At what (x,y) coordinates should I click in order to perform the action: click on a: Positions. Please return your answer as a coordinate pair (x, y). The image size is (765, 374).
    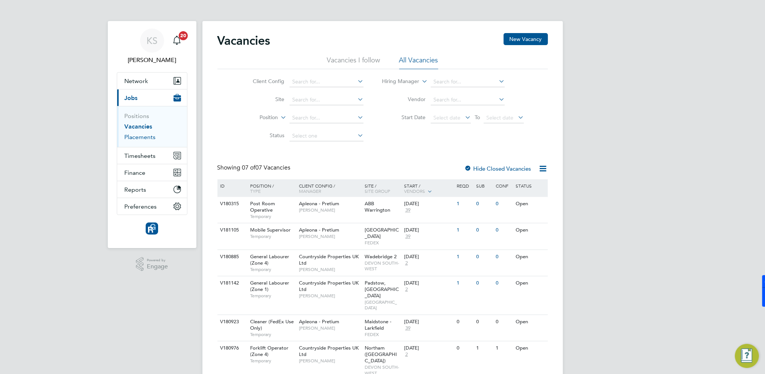
    Looking at the image, I should click on (137, 116).